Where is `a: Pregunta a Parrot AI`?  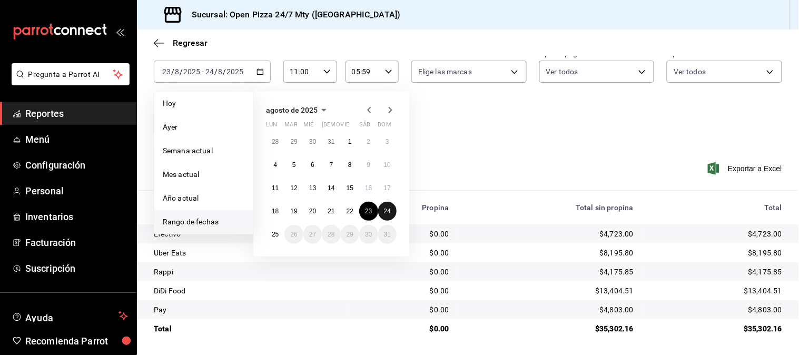 a: Pregunta a Parrot AI is located at coordinates (69, 82).